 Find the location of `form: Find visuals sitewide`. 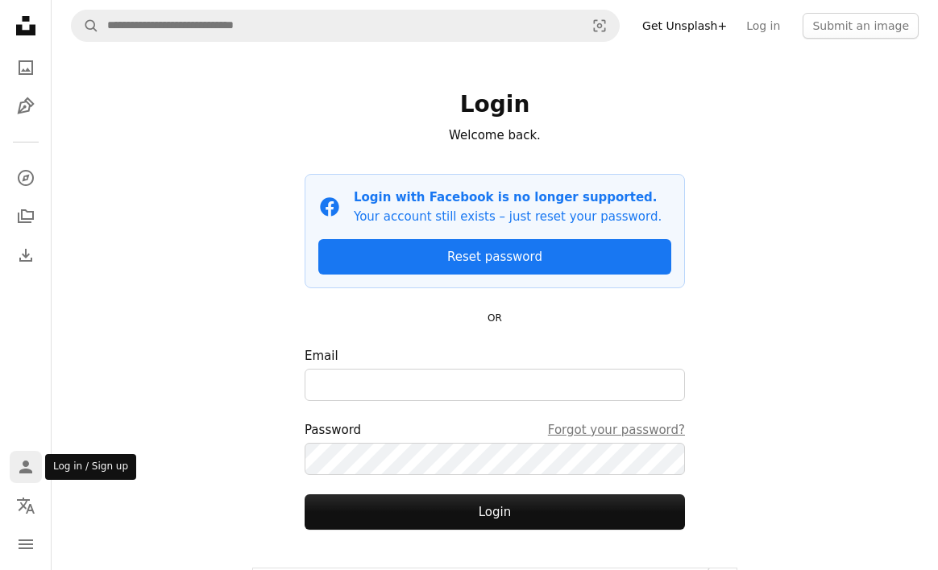

form: Find visuals sitewide is located at coordinates (345, 26).